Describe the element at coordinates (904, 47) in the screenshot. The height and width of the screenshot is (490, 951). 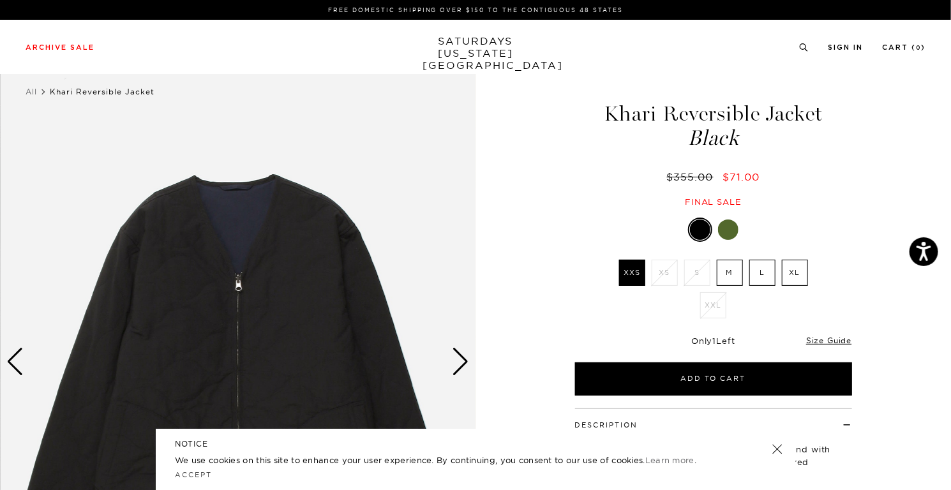
I see `a: Cart (0)` at that location.